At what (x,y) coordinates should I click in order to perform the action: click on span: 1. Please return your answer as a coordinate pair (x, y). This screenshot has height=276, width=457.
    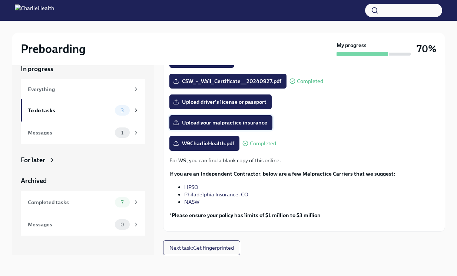
    Looking at the image, I should click on (122, 133).